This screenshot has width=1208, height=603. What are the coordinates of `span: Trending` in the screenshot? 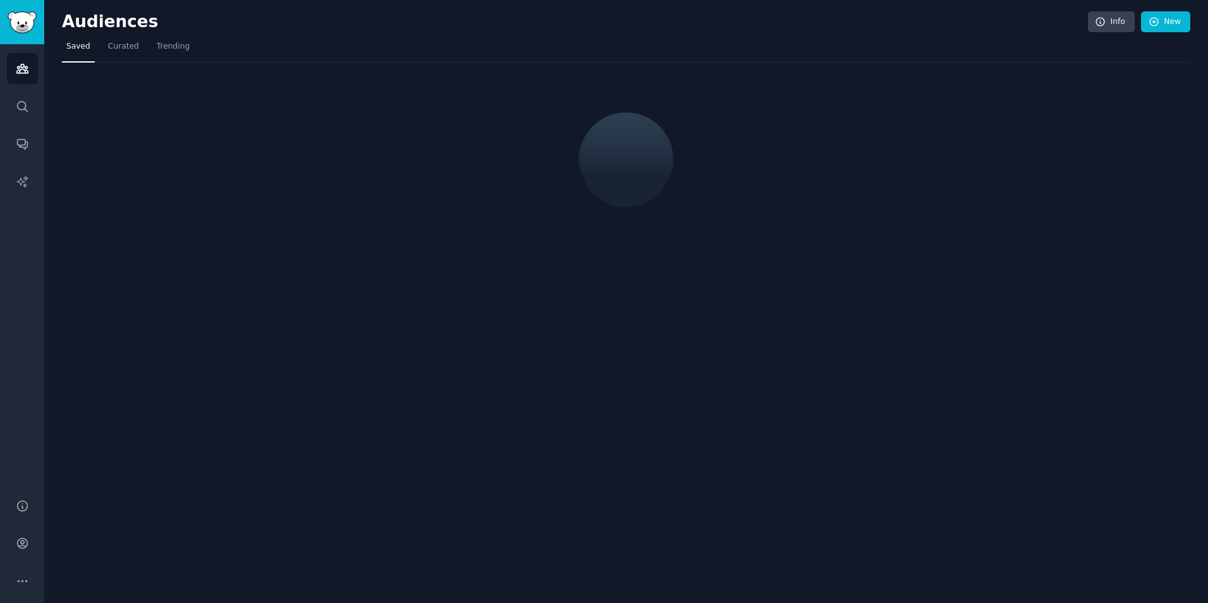 It's located at (173, 47).